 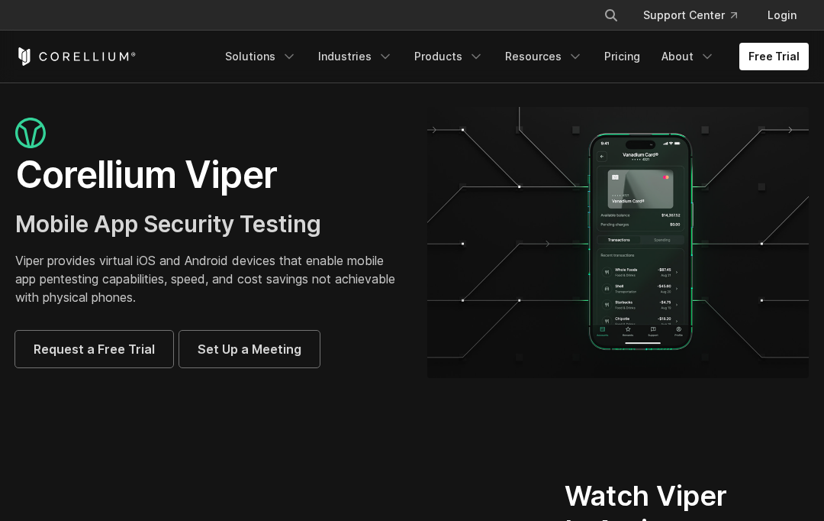 What do you see at coordinates (622, 56) in the screenshot?
I see `a: Pricing` at bounding box center [622, 56].